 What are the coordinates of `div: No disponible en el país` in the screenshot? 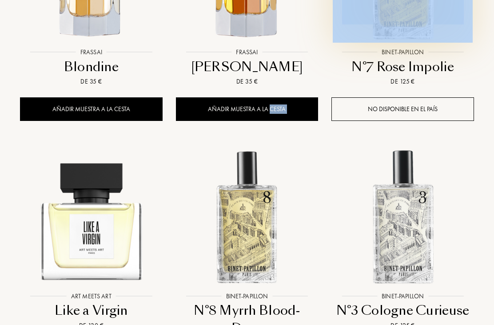 It's located at (403, 109).